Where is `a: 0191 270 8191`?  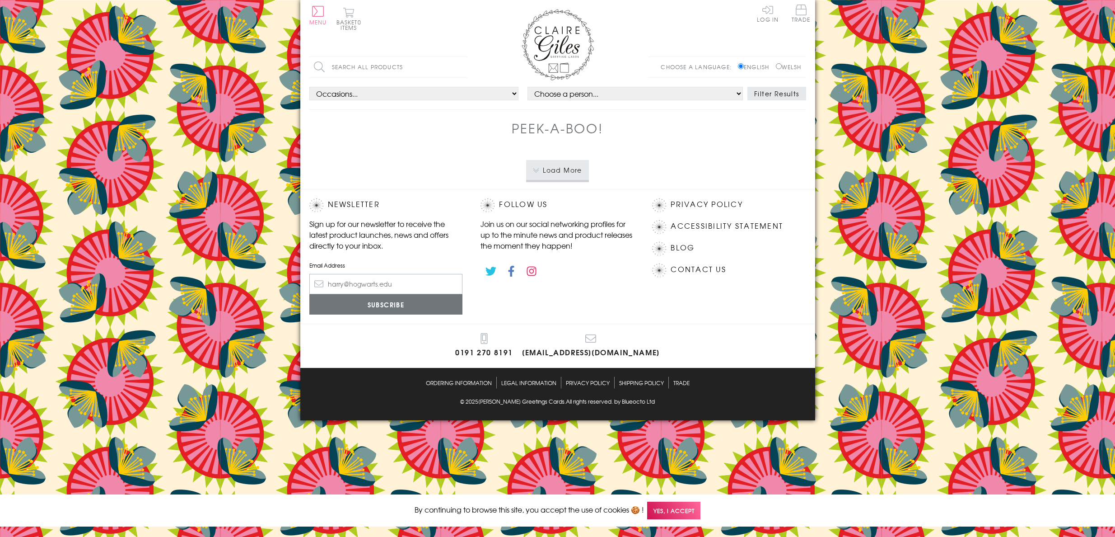 a: 0191 270 8191 is located at coordinates (484, 346).